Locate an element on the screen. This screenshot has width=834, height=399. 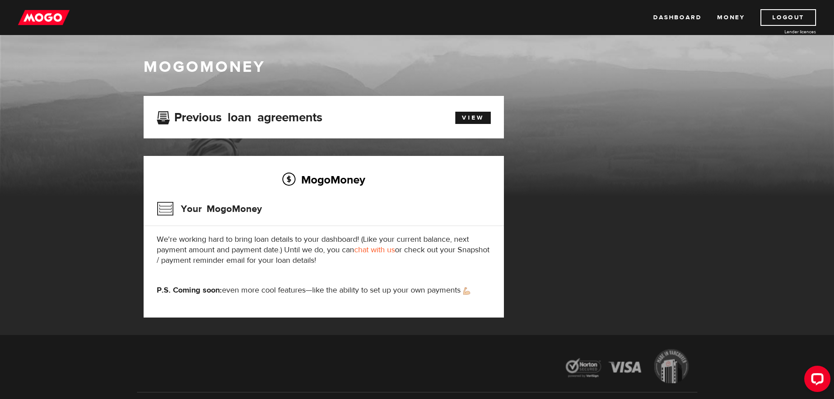
h1: MogoMoney is located at coordinates (417, 67).